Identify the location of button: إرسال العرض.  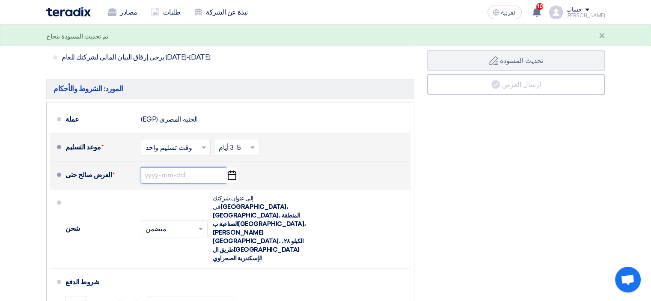
(516, 84).